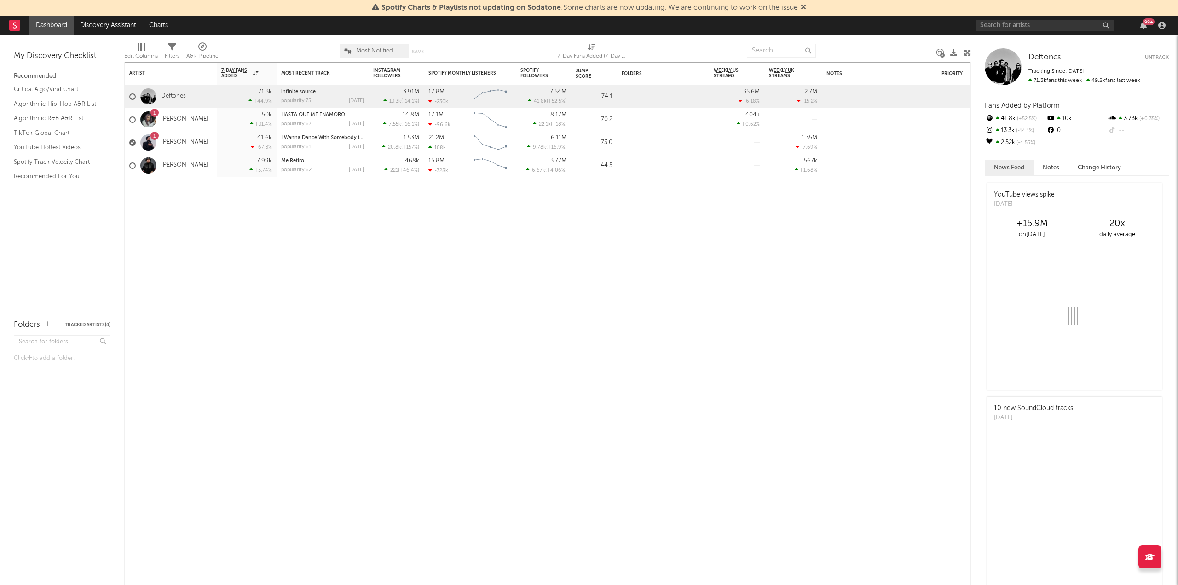 This screenshot has width=1178, height=585. I want to click on div: 1.35M, so click(810, 138).